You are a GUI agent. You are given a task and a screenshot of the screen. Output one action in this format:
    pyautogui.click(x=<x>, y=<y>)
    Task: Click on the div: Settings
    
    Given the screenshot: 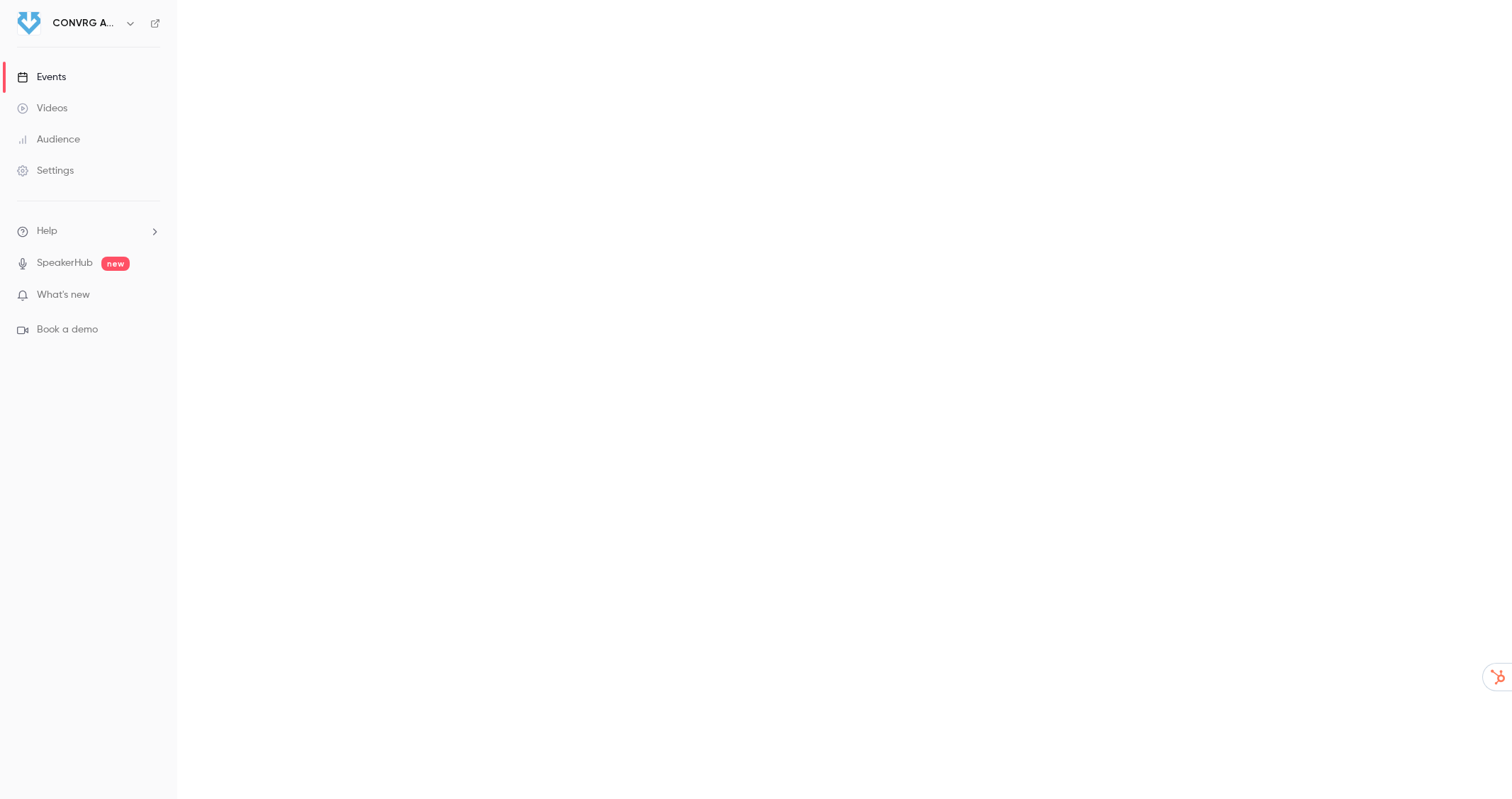 What is the action you would take?
    pyautogui.click(x=45, y=171)
    